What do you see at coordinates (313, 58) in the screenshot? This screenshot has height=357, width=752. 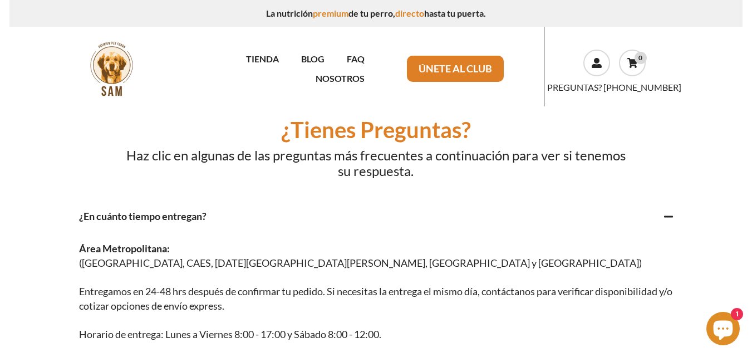 I see `a: BLOG` at bounding box center [313, 58].